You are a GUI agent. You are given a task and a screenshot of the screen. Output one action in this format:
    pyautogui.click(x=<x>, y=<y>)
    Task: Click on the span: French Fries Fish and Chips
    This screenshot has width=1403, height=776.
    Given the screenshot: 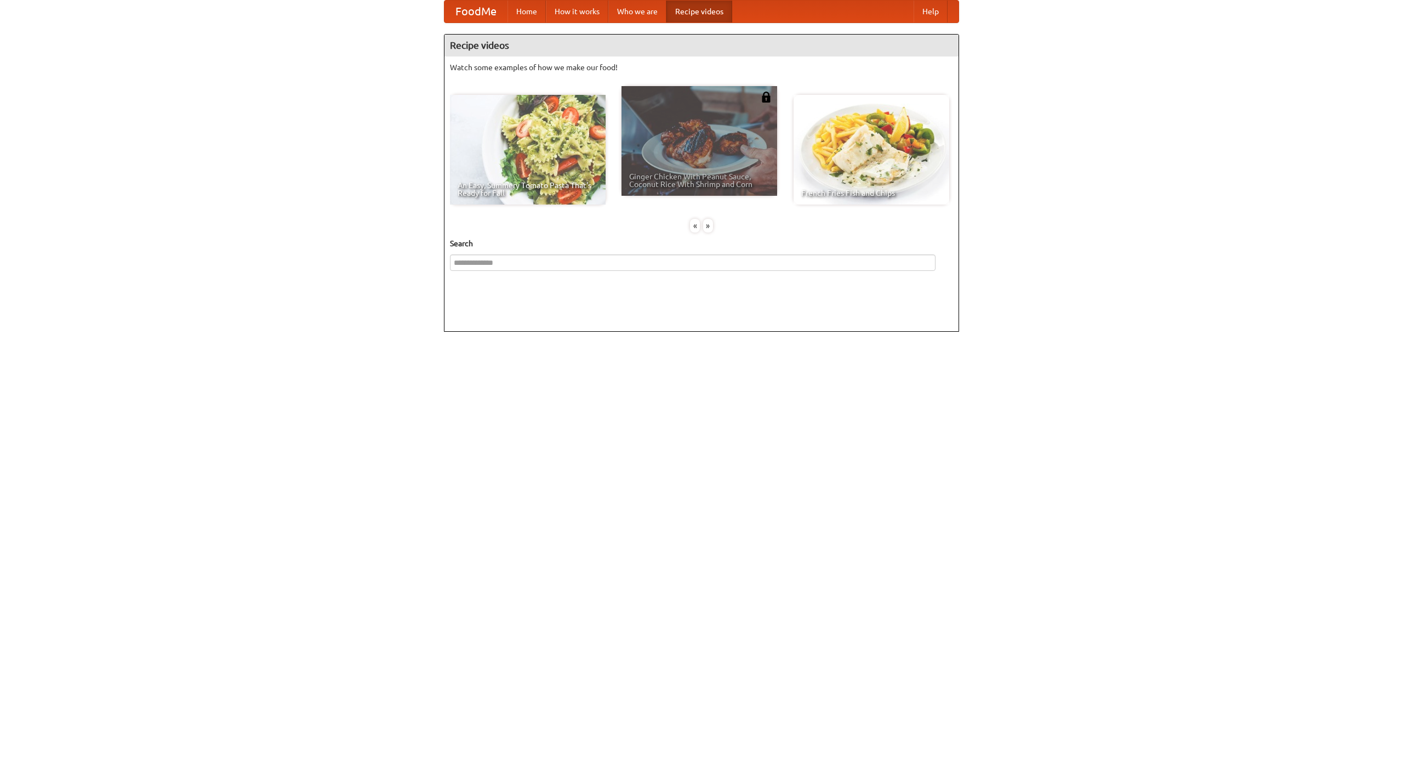 What is the action you would take?
    pyautogui.click(x=872, y=193)
    